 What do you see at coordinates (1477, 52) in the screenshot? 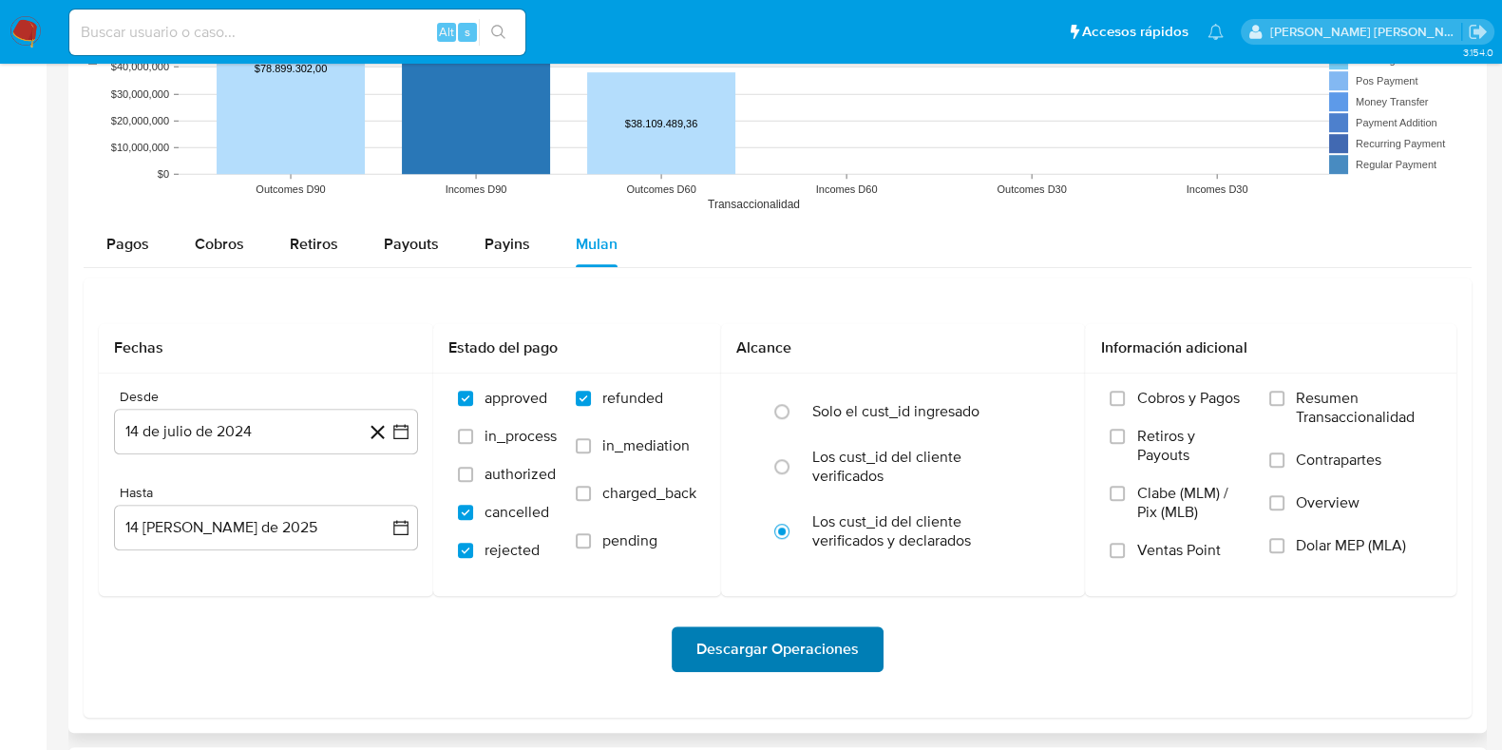
I see `span: 3.154.0` at bounding box center [1477, 52].